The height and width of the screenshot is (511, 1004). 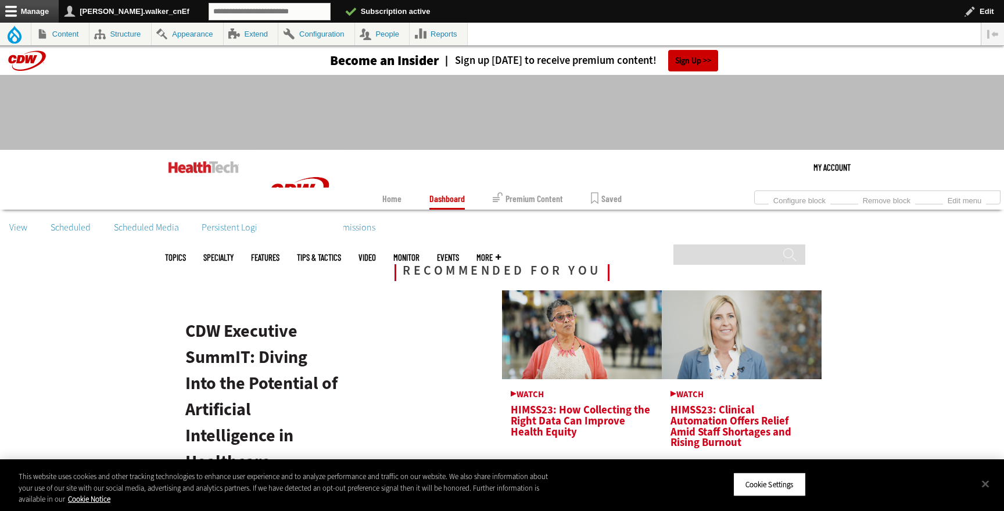 What do you see at coordinates (367, 257) in the screenshot?
I see `a: Video` at bounding box center [367, 257].